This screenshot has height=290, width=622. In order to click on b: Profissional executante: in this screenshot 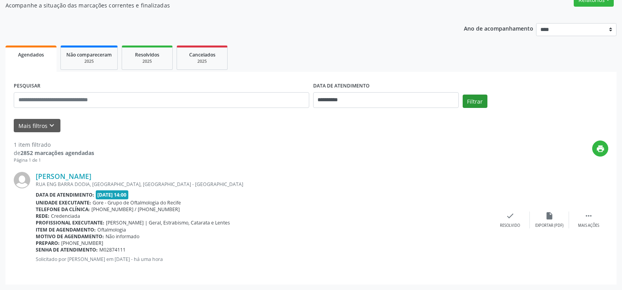, I will do `click(70, 223)`.